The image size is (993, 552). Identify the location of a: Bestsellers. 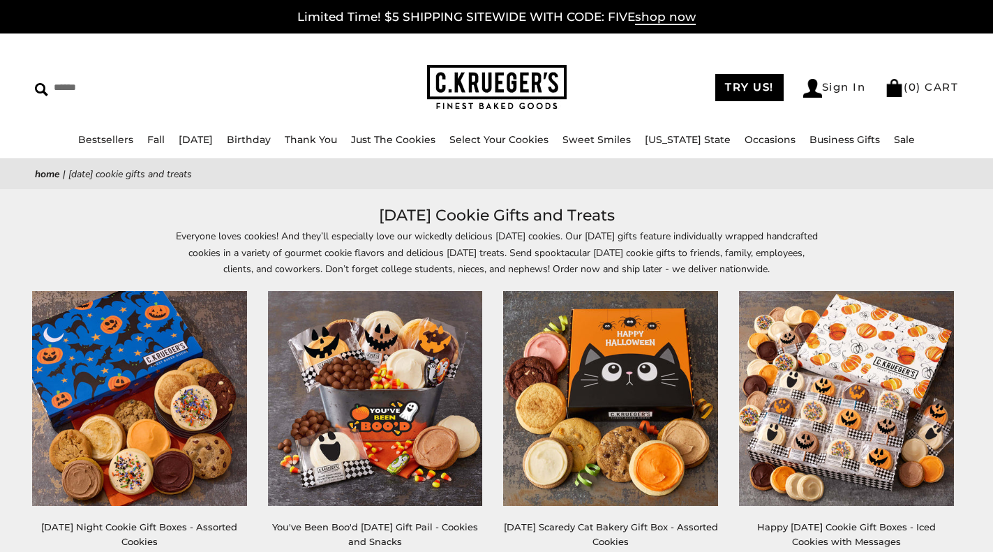
(105, 140).